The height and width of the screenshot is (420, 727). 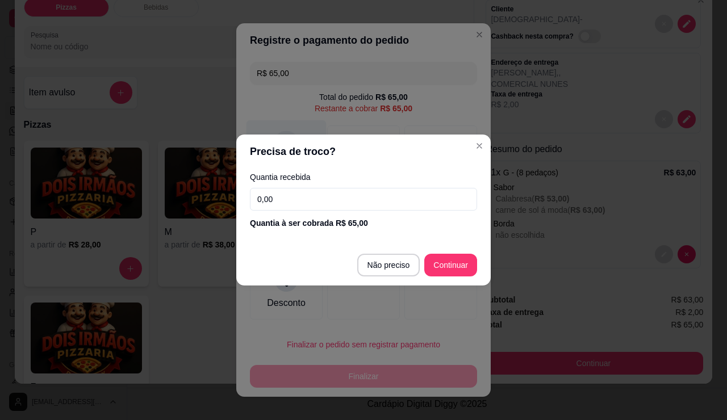 I want to click on header: Precisa de troco?, so click(x=363, y=152).